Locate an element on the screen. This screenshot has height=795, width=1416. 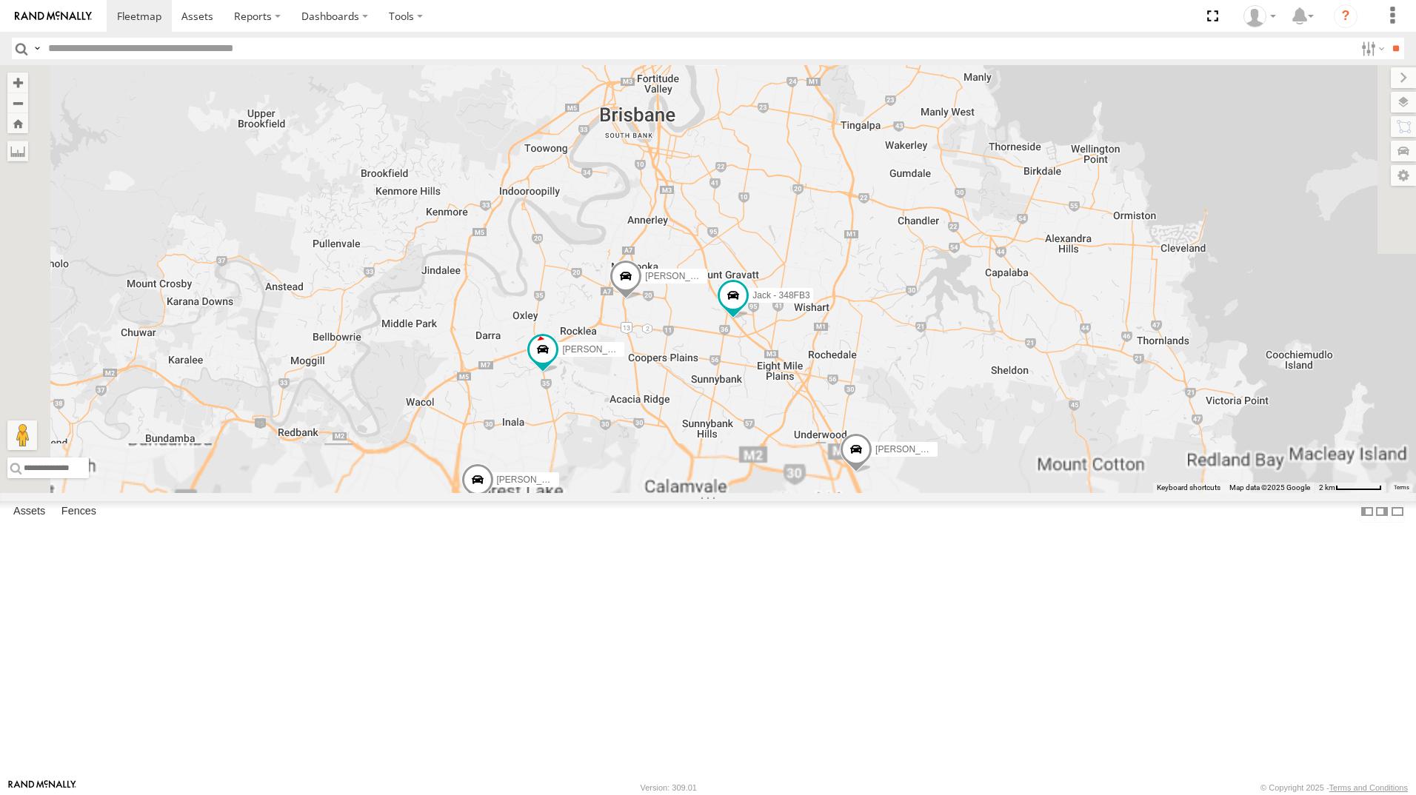
a: Terms (opens in new tab) is located at coordinates (1401, 488).